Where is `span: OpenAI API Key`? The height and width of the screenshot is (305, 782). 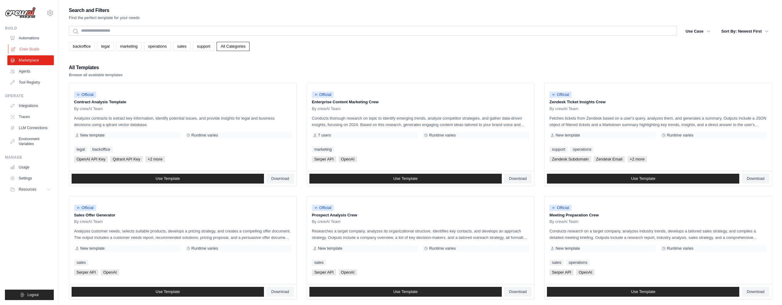 span: OpenAI API Key is located at coordinates (91, 159).